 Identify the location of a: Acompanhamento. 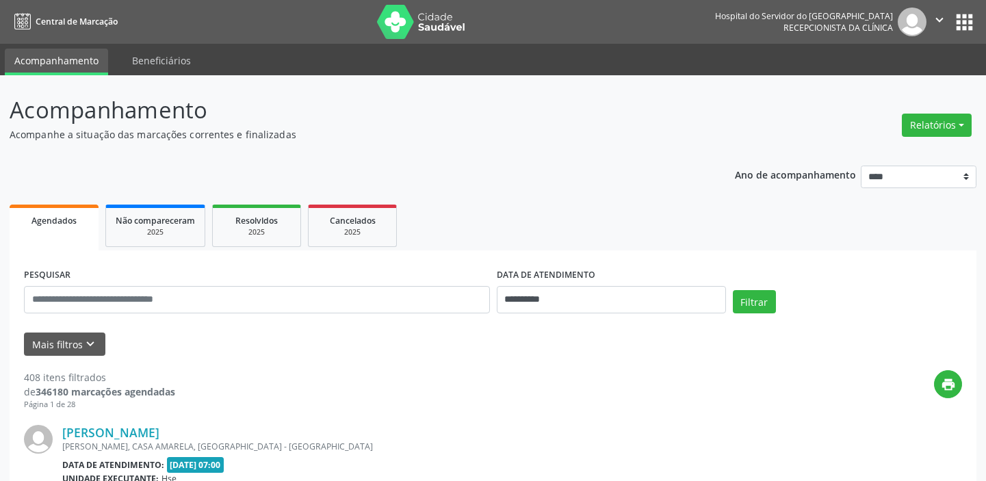
(56, 62).